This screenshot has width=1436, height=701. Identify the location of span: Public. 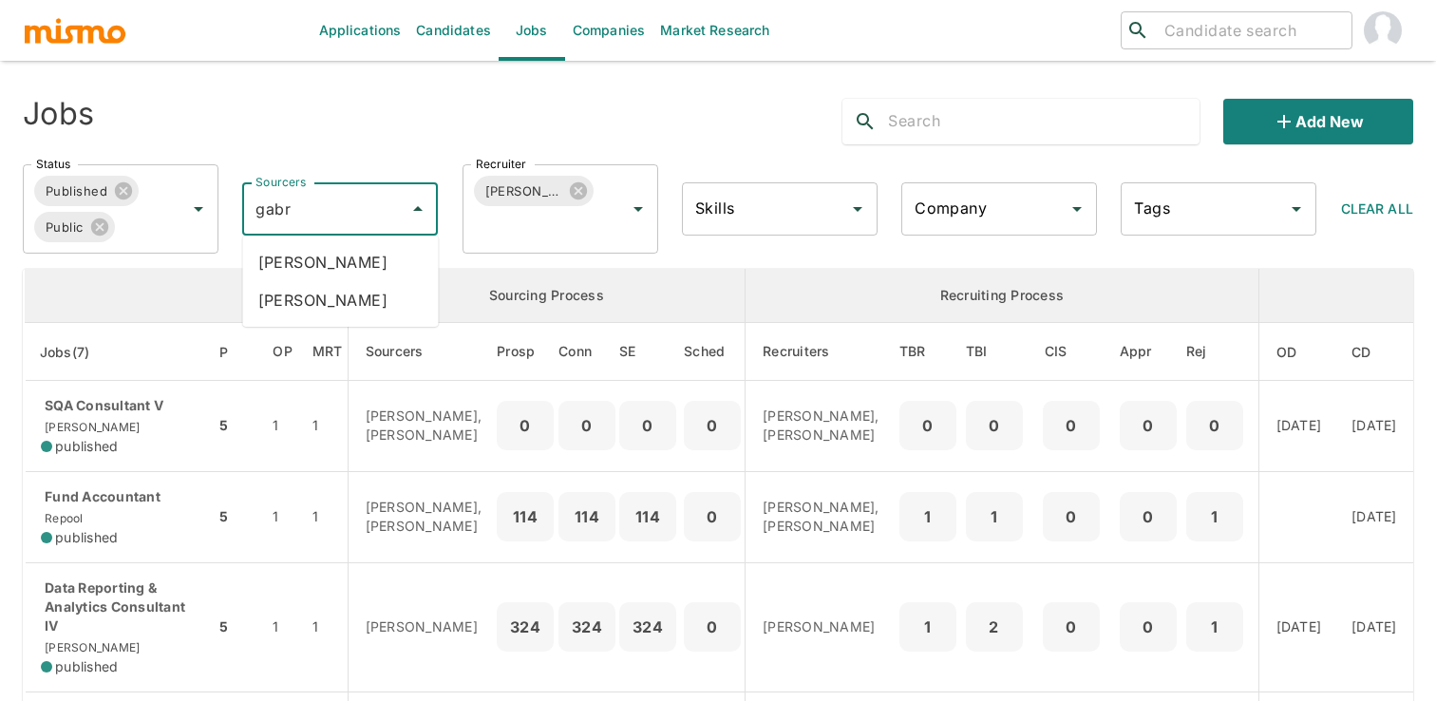
(65, 227).